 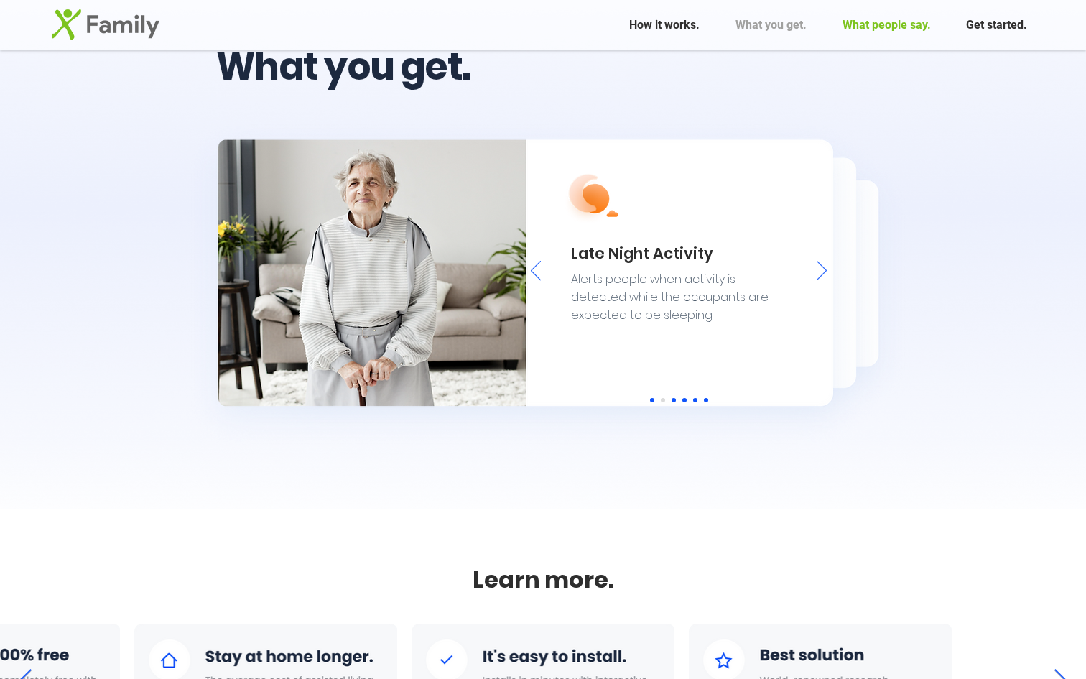 I want to click on a: Social, so click(x=706, y=400).